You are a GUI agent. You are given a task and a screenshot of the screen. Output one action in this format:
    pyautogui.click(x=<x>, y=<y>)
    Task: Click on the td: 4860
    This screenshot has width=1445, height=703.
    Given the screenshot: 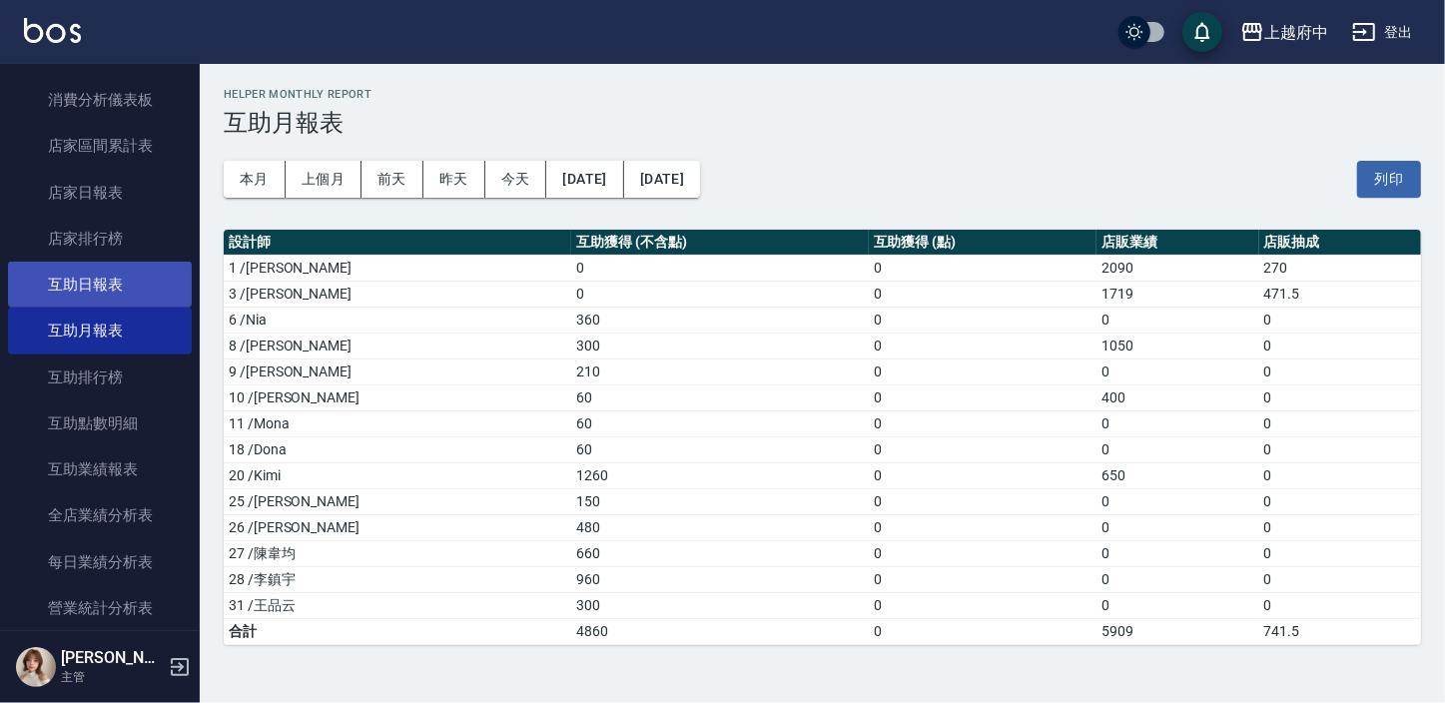 What is the action you would take?
    pyautogui.click(x=719, y=631)
    